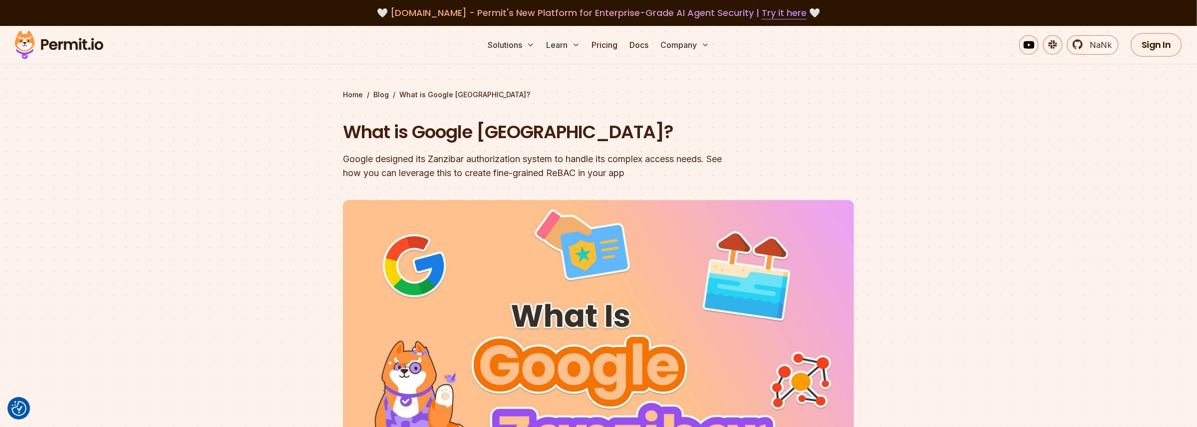  I want to click on a: Blog, so click(381, 95).